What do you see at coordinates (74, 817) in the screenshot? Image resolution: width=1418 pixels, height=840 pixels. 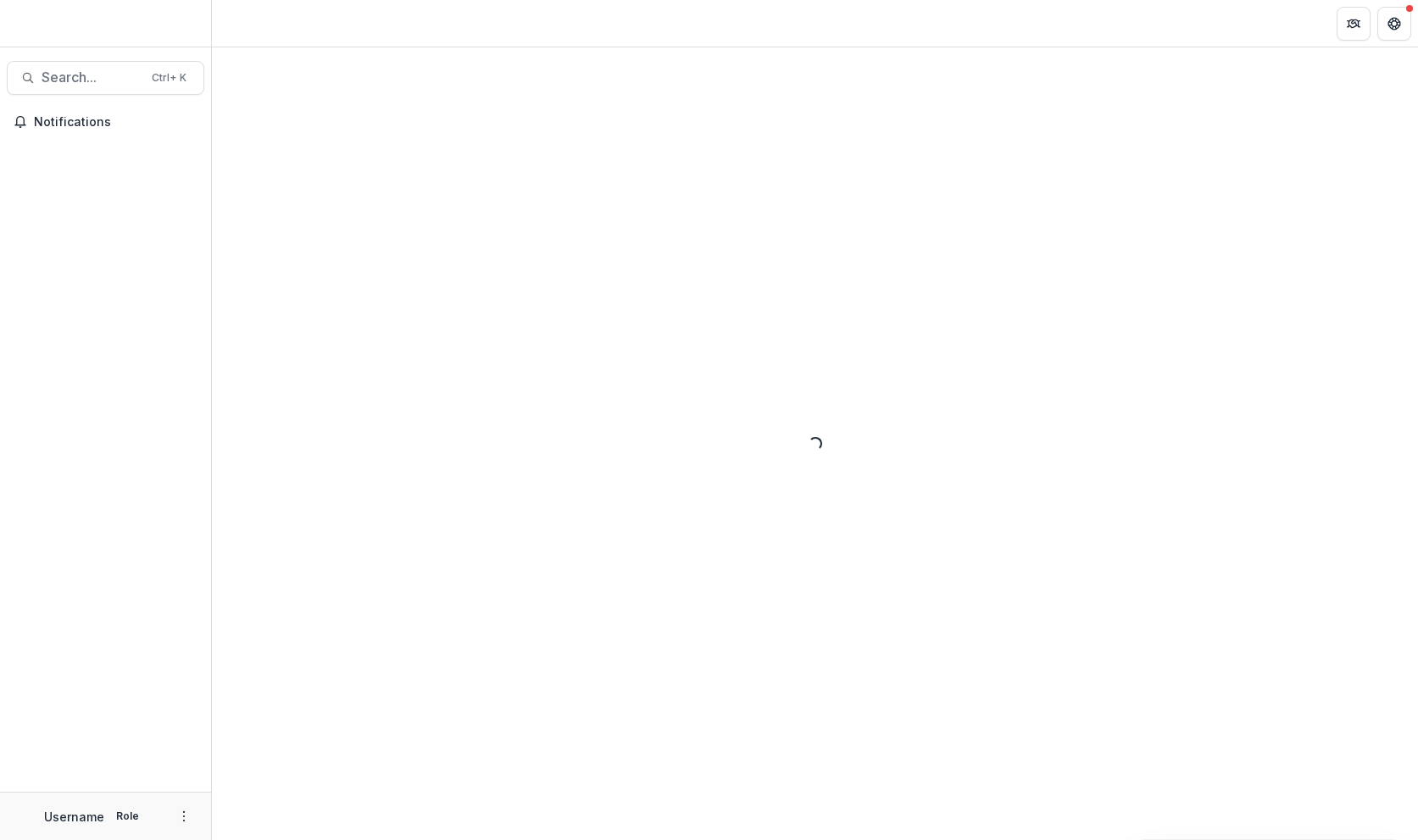 I see `p: Username` at bounding box center [74, 817].